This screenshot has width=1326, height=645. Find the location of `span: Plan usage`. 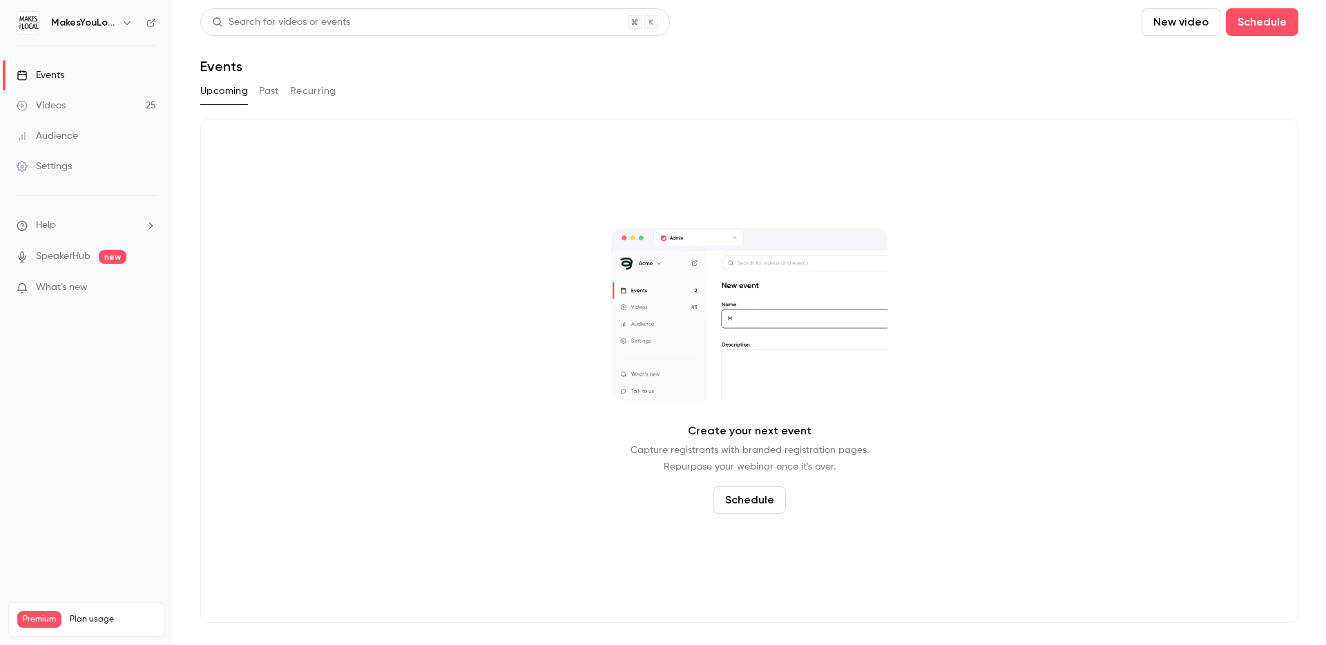

span: Plan usage is located at coordinates (113, 619).